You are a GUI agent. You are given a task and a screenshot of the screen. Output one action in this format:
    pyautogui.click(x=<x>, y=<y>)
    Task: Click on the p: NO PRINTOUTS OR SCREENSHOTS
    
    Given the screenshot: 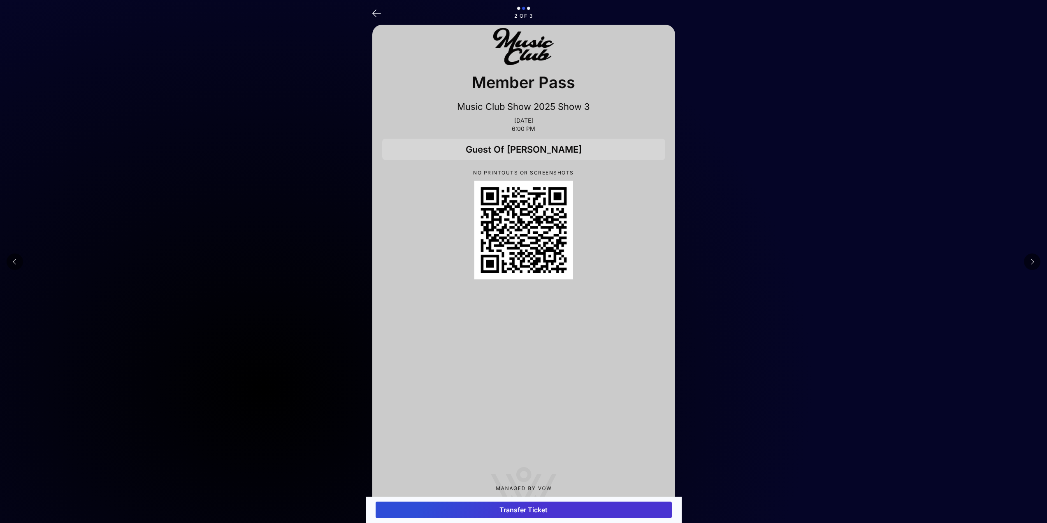 What is the action you would take?
    pyautogui.click(x=524, y=173)
    